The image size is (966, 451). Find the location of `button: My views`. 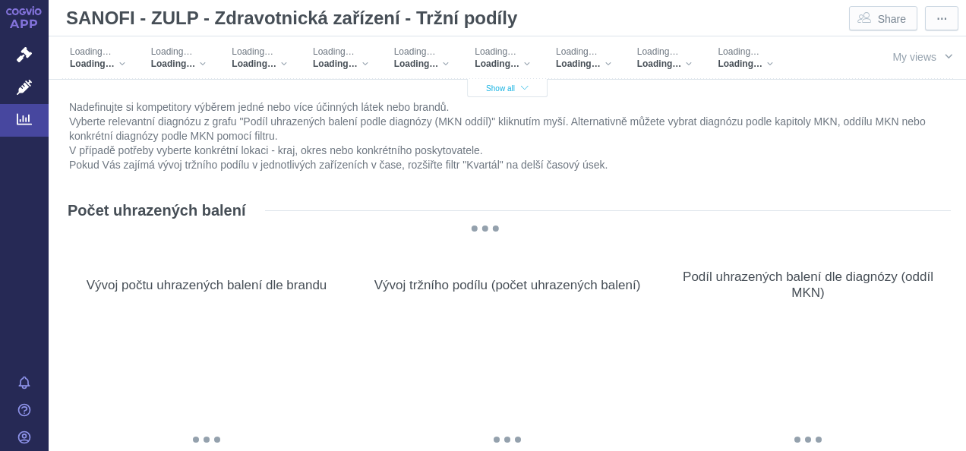

button: My views is located at coordinates (922, 56).